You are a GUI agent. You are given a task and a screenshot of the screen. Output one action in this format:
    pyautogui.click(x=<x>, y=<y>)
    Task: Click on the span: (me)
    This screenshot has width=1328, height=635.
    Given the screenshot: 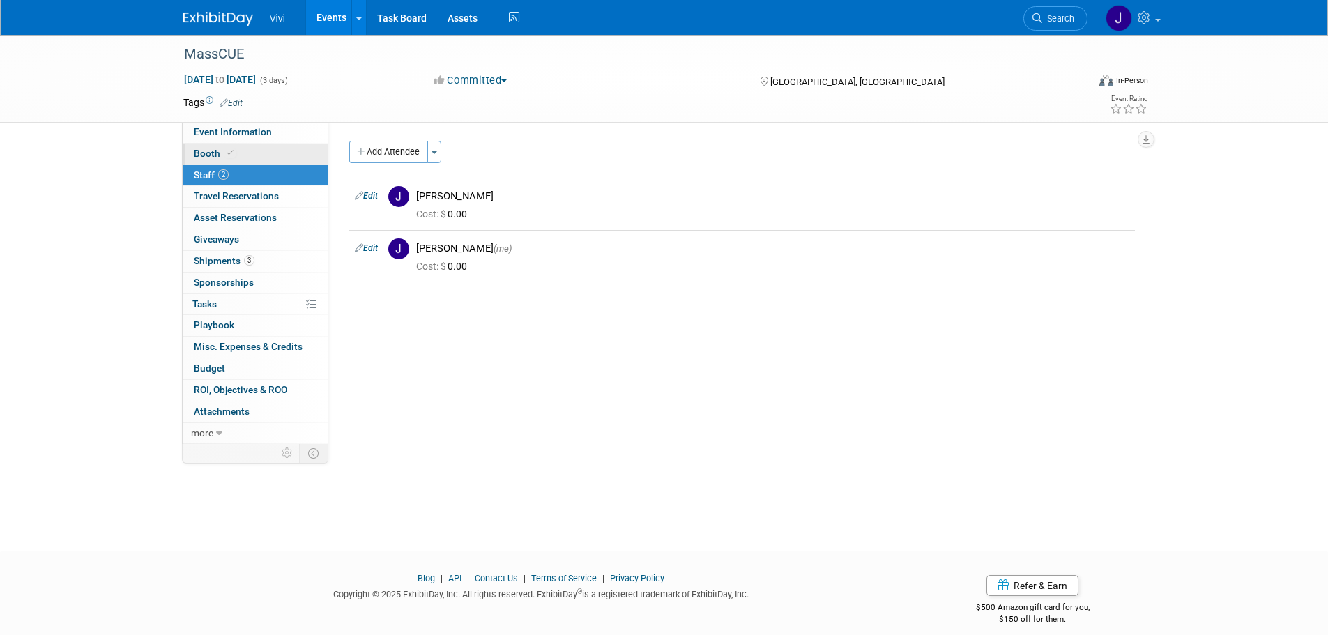 What is the action you would take?
    pyautogui.click(x=503, y=248)
    